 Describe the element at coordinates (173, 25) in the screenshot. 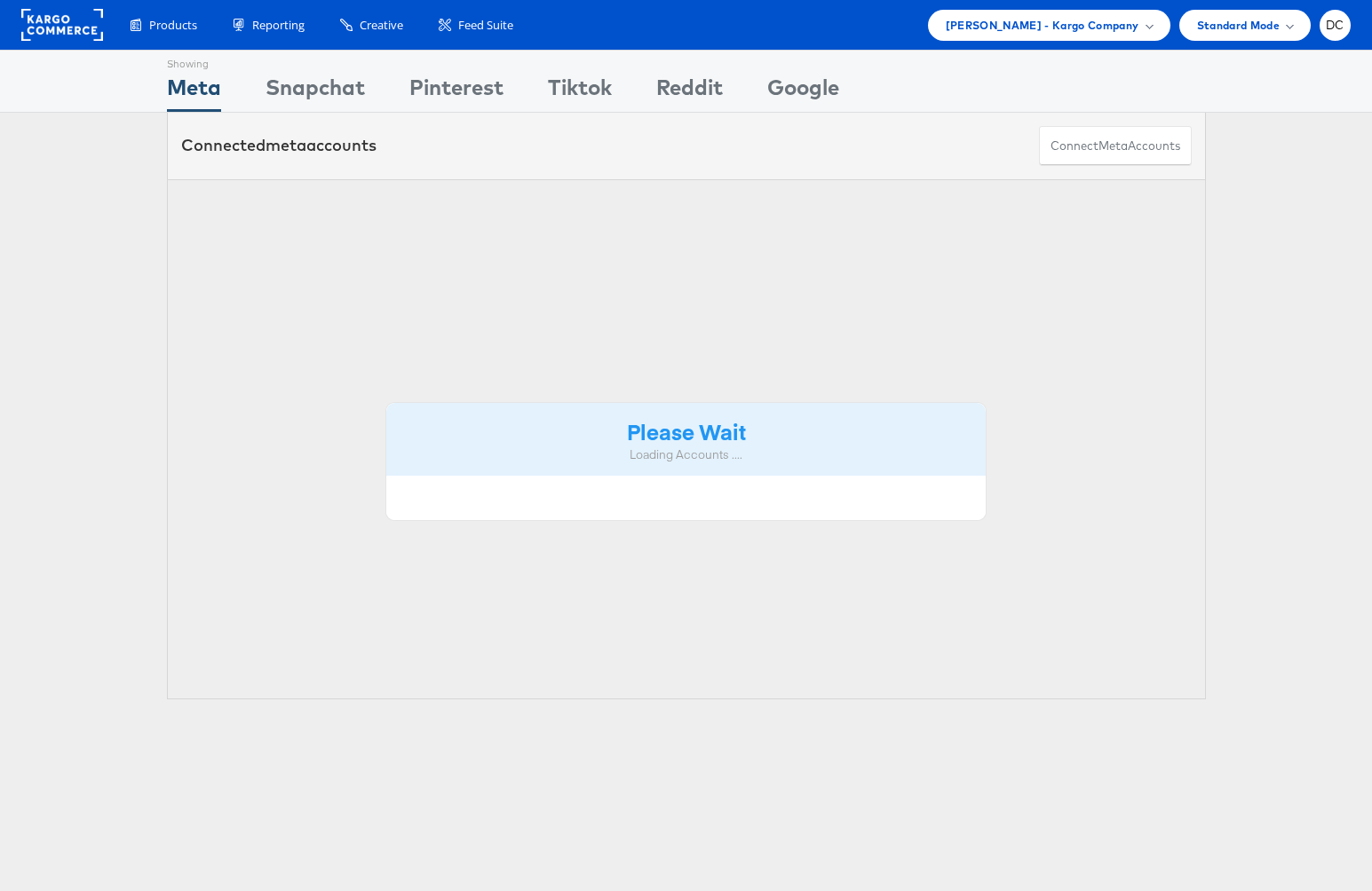

I see `span: Products` at that location.